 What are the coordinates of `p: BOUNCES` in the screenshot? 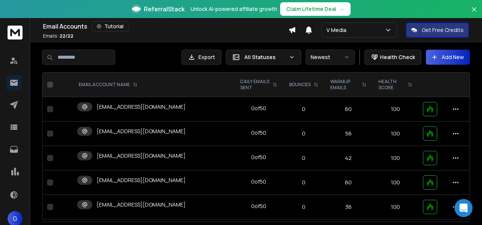 It's located at (300, 85).